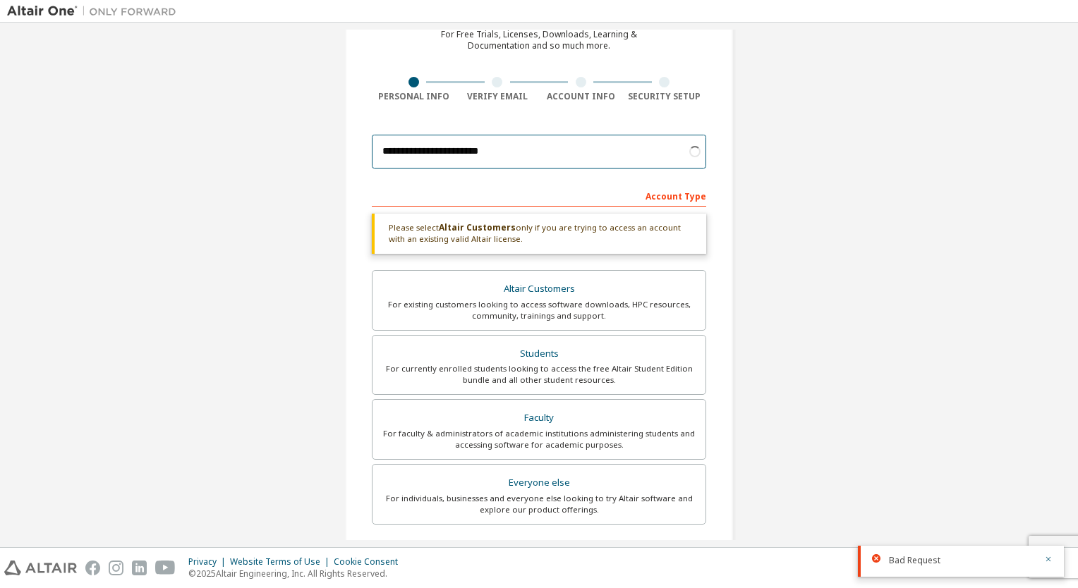 Image resolution: width=1078 pixels, height=588 pixels. I want to click on img: instagram.svg, so click(116, 568).